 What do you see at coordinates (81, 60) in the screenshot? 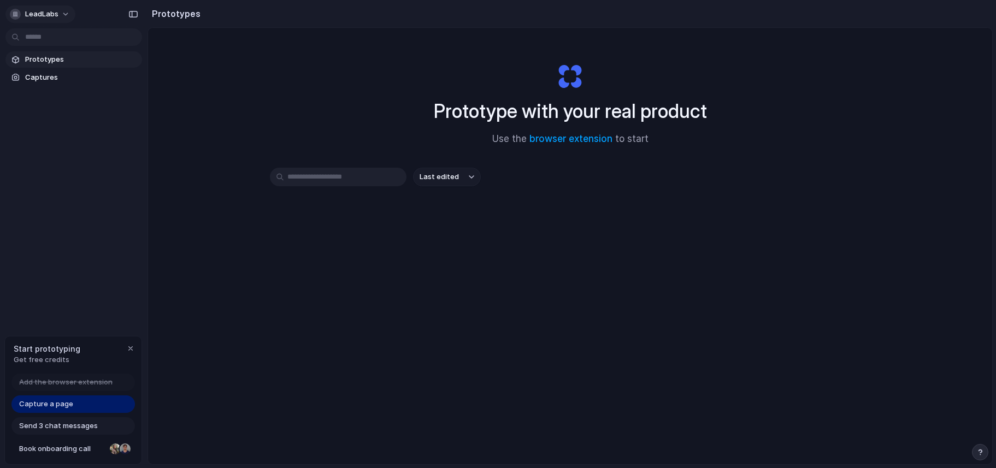
I see `span: Prototypes` at bounding box center [81, 60].